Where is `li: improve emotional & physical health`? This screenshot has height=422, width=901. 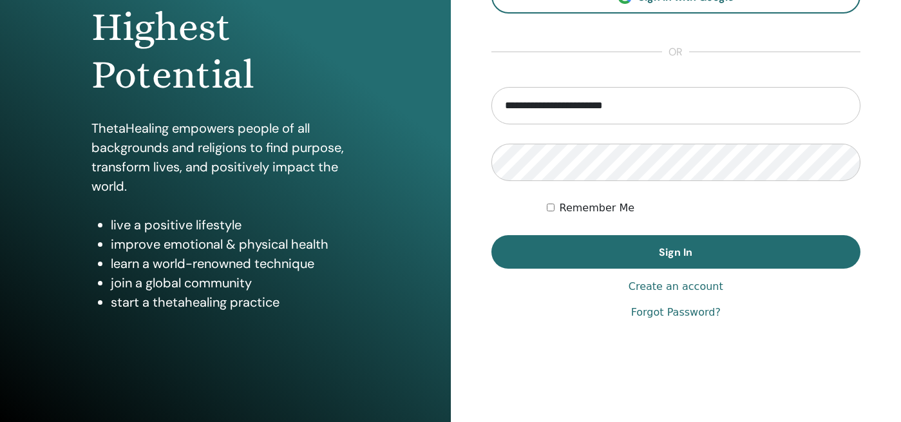 li: improve emotional & physical health is located at coordinates (235, 244).